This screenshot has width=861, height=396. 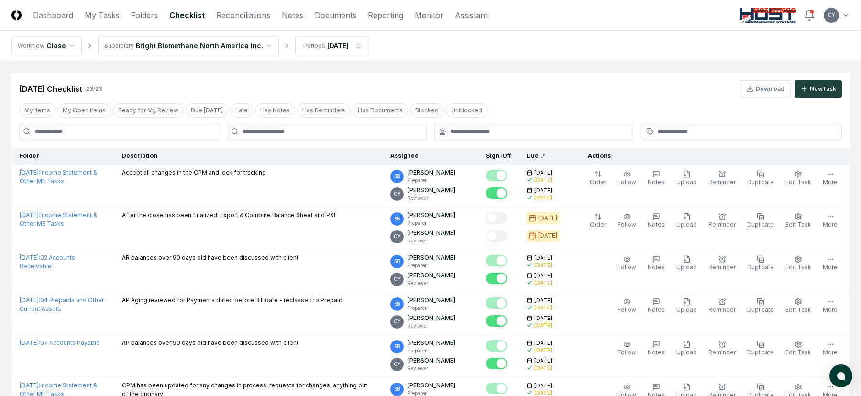 What do you see at coordinates (831, 15) in the screenshot?
I see `button: CY` at bounding box center [831, 15].